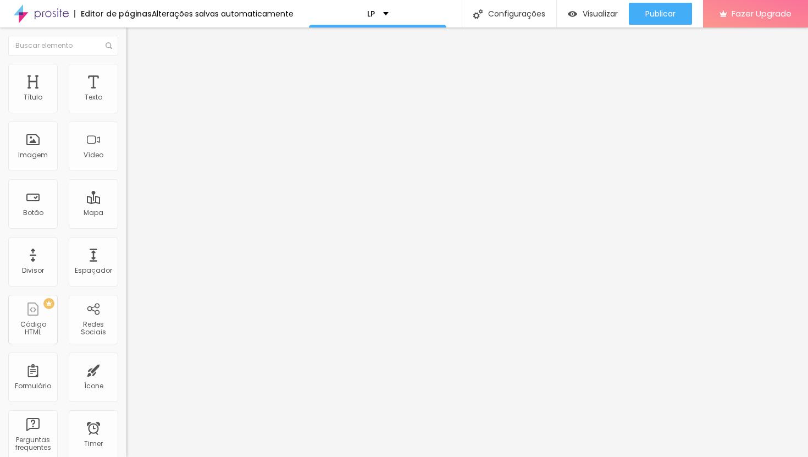 The image size is (808, 457). What do you see at coordinates (93, 386) in the screenshot?
I see `div: Ícone` at bounding box center [93, 386].